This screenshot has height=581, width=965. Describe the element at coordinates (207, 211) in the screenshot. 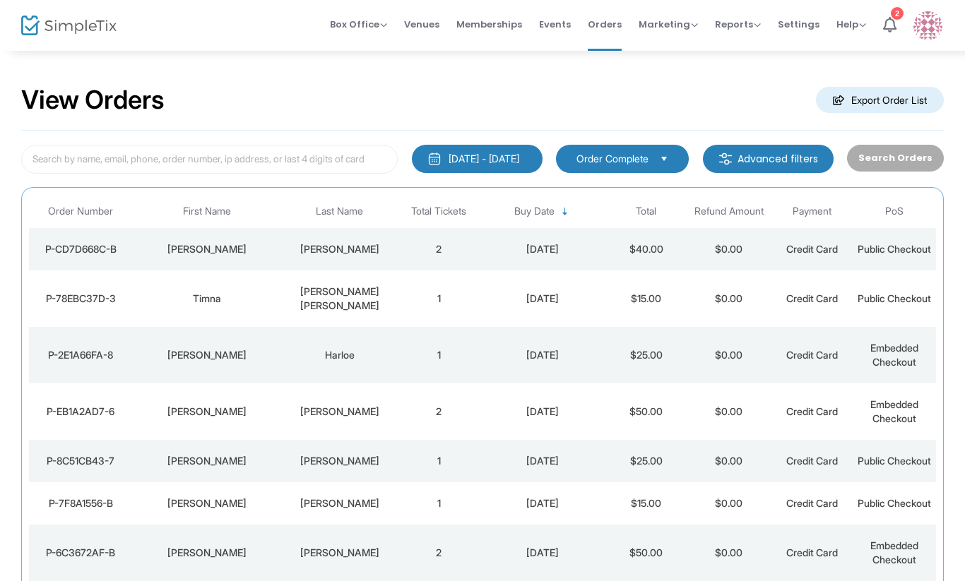

I see `span: First Name` at that location.